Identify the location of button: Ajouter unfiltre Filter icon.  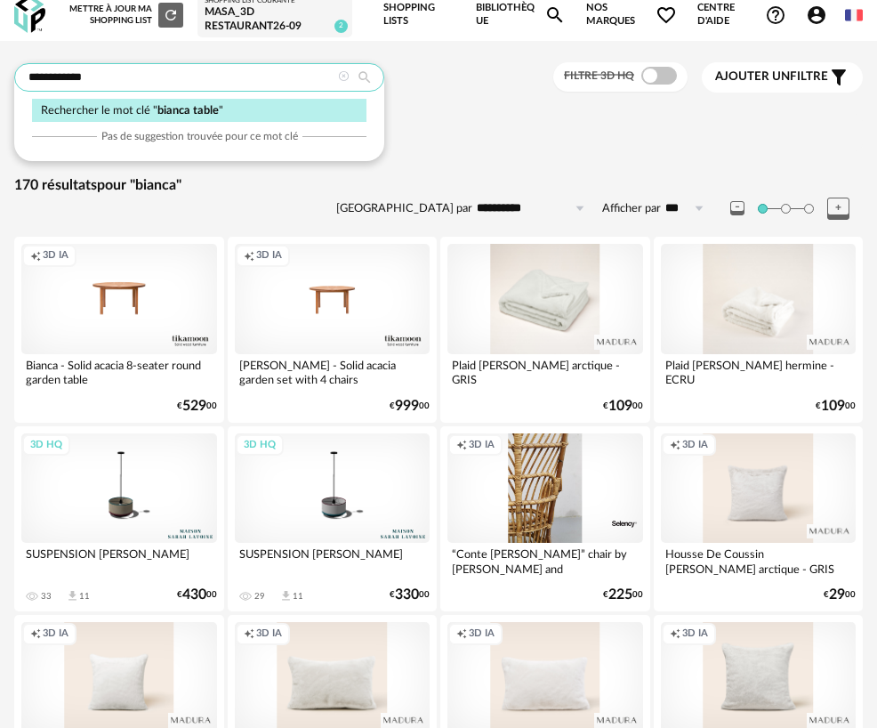
(782, 77).